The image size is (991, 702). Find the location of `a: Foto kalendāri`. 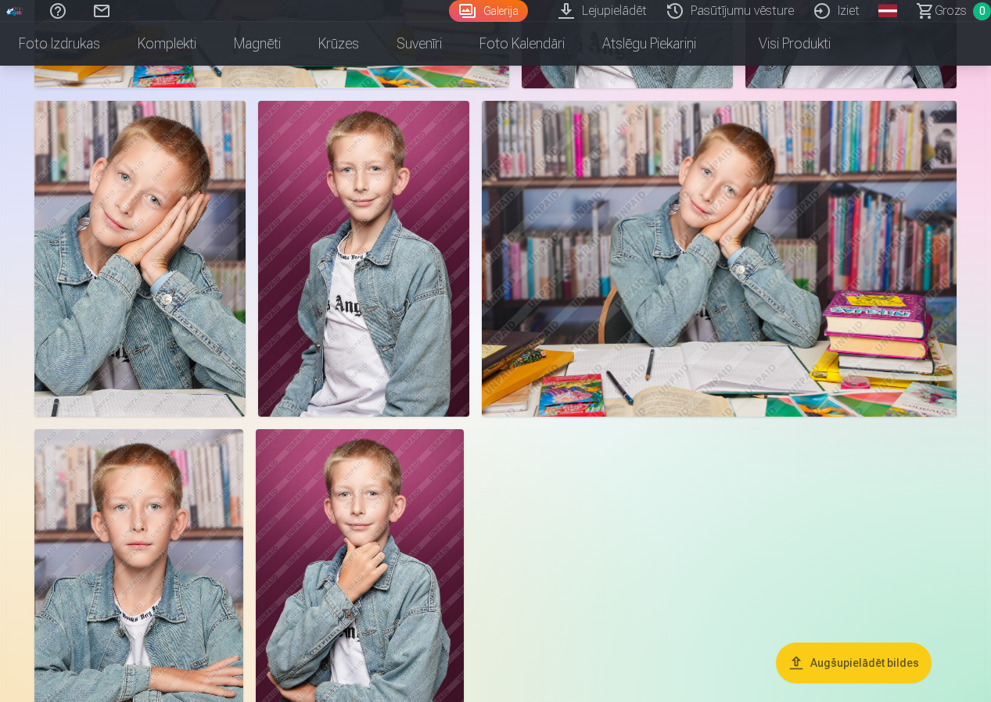

a: Foto kalendāri is located at coordinates (522, 44).